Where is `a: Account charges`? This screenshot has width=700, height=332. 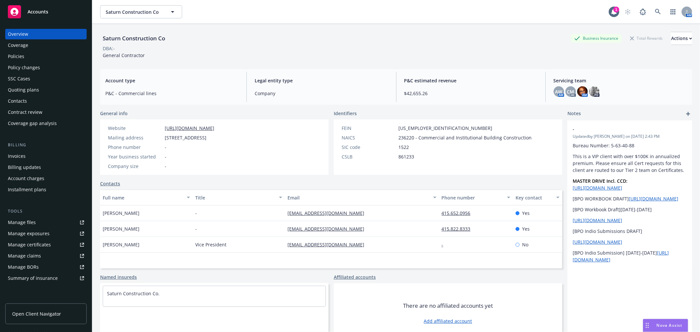
a: Account charges is located at coordinates (46, 179).